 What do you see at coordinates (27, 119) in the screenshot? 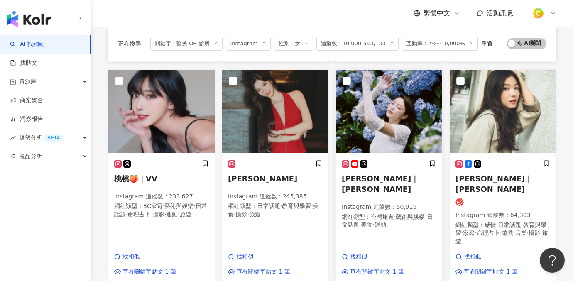
I see `a: 洞察報告` at bounding box center [27, 119].